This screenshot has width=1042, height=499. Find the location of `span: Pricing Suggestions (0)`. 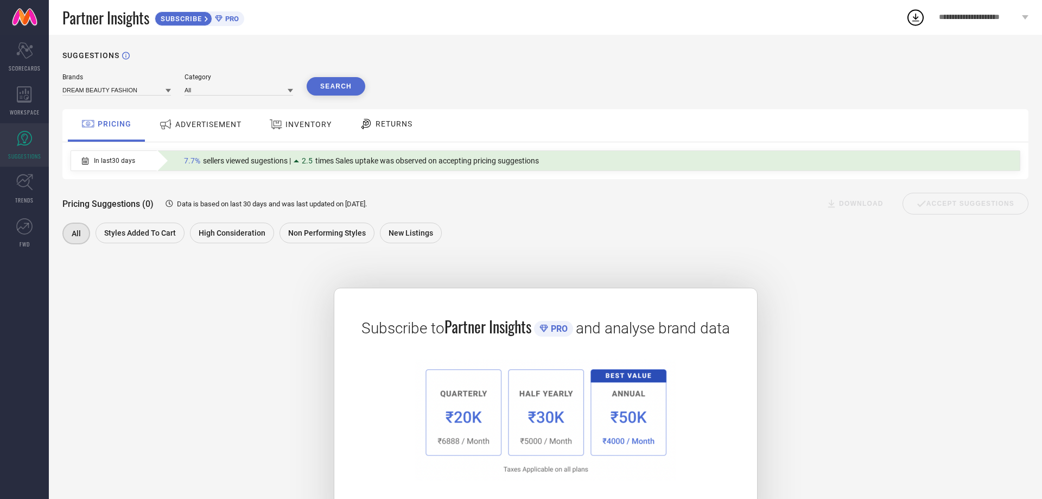

span: Pricing Suggestions (0) is located at coordinates (108, 204).